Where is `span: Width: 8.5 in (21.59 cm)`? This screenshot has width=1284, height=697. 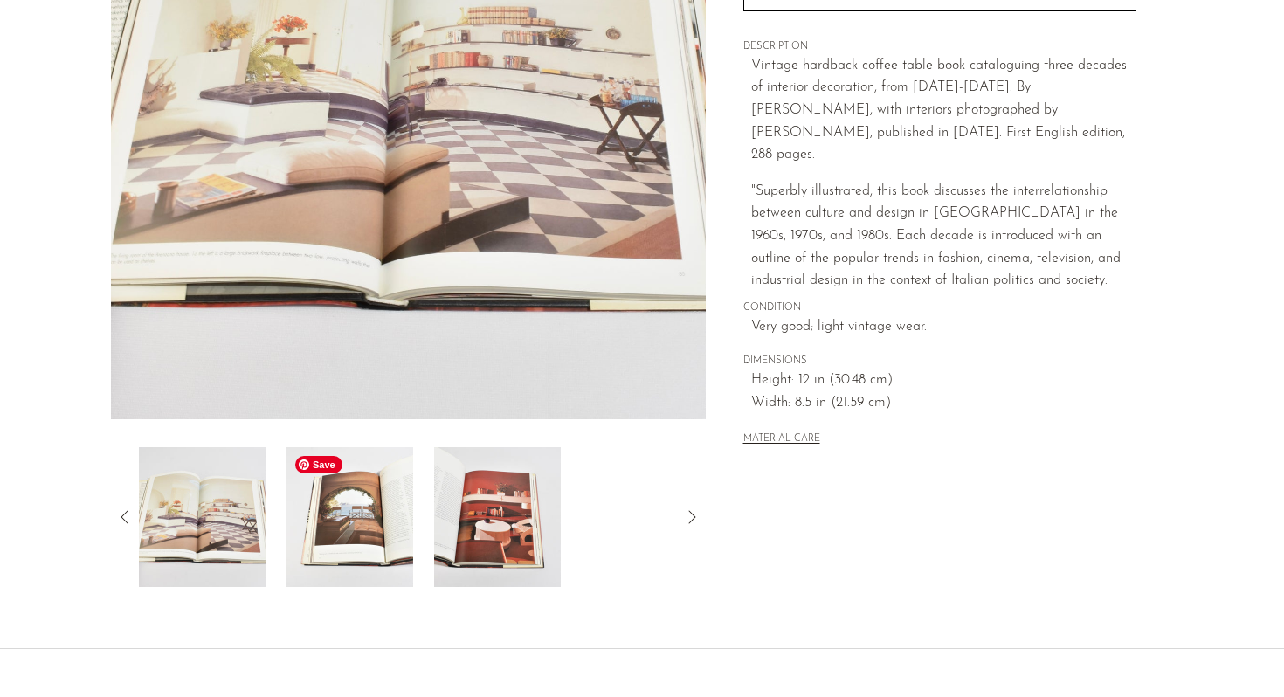
span: Width: 8.5 in (21.59 cm) is located at coordinates (944, 404).